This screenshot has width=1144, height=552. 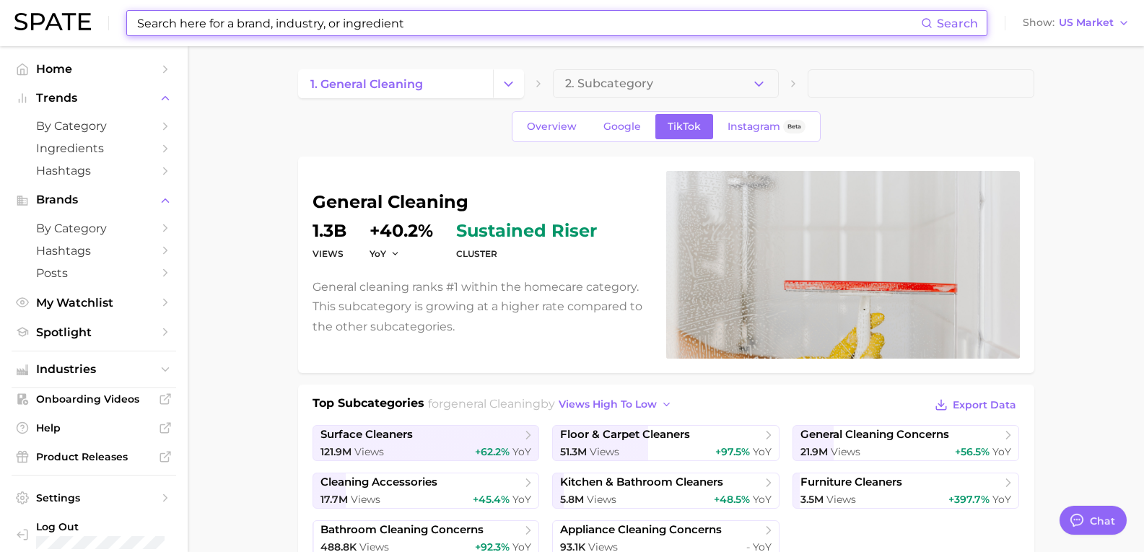 What do you see at coordinates (906, 443) in the screenshot?
I see `a: general cleaning concerns21.9m Views+56.5% YoY` at bounding box center [906, 443].